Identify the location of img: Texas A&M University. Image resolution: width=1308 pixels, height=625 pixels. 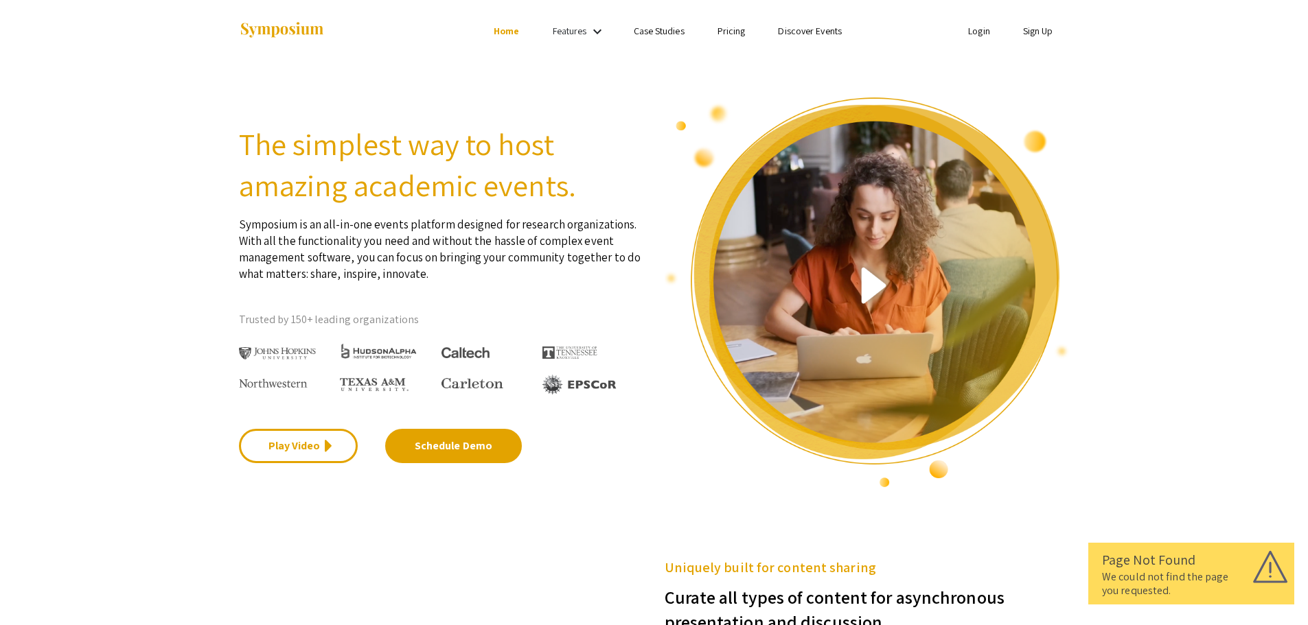
(374, 385).